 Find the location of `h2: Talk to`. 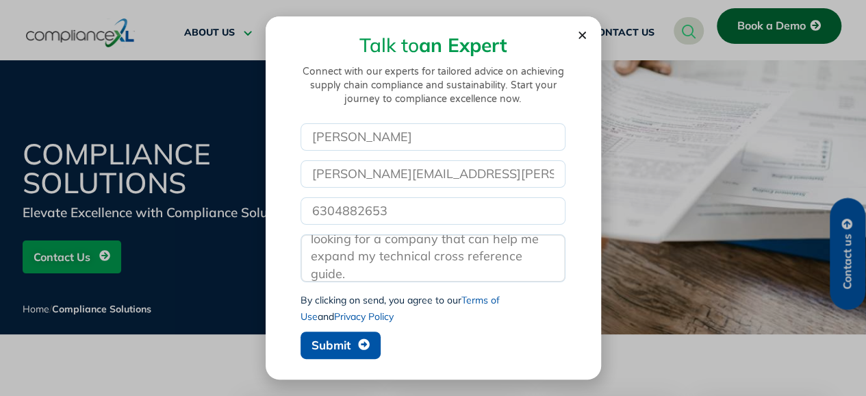

h2: Talk to is located at coordinates (433, 45).